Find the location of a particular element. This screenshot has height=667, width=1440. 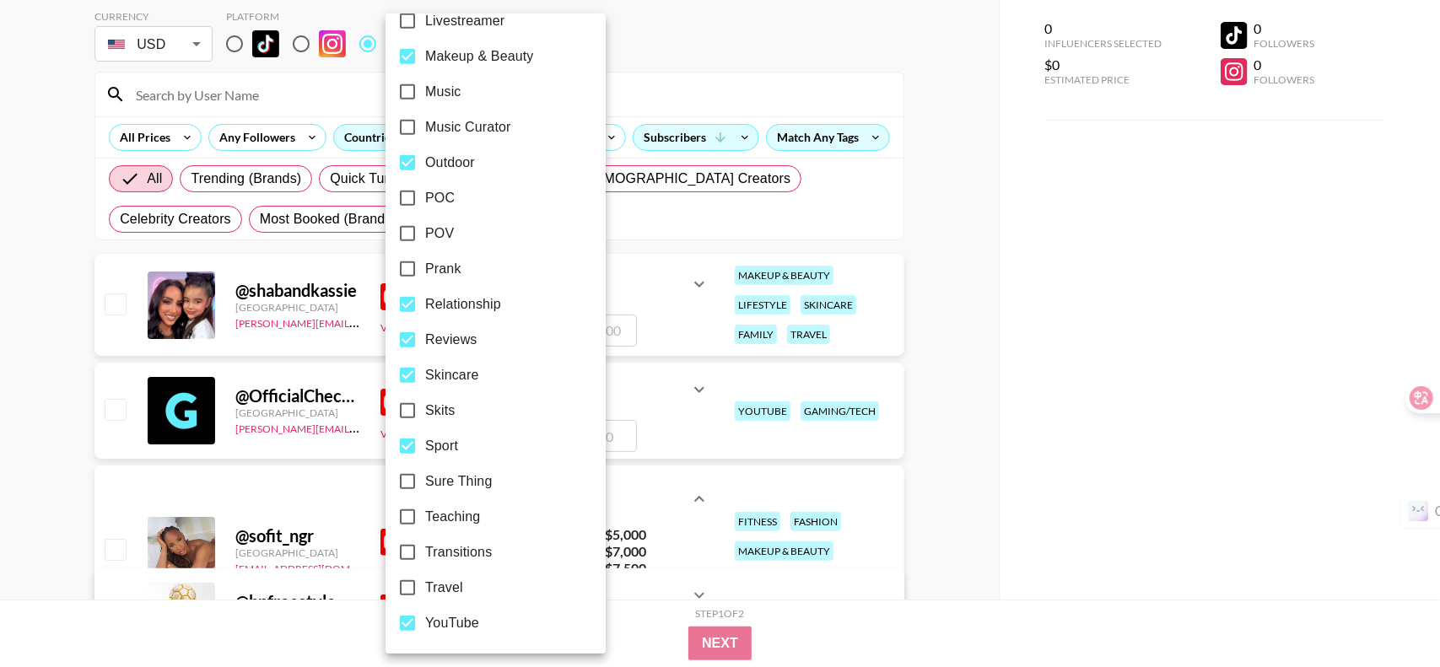

span: POV is located at coordinates (440, 234).